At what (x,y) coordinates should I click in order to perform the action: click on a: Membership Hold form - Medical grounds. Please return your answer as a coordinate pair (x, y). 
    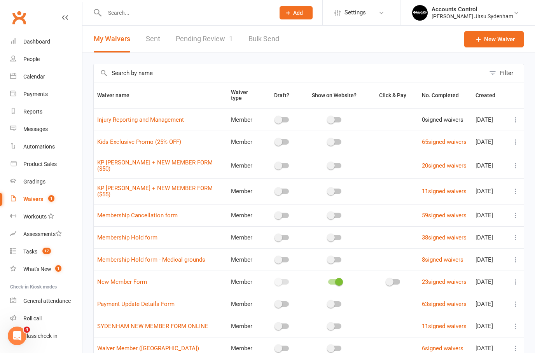
    Looking at the image, I should click on (151, 260).